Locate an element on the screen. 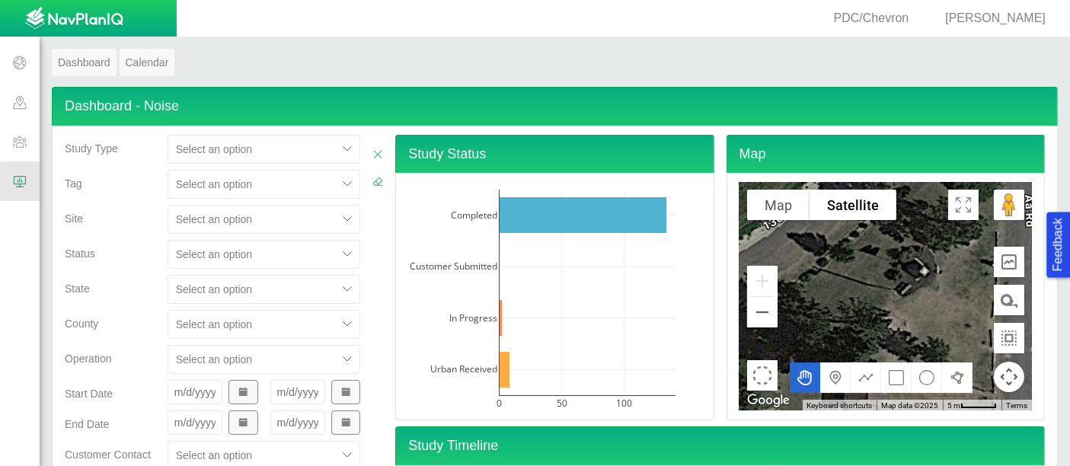 Image resolution: width=1070 pixels, height=466 pixels. span: Map data ©2025 is located at coordinates (909, 405).